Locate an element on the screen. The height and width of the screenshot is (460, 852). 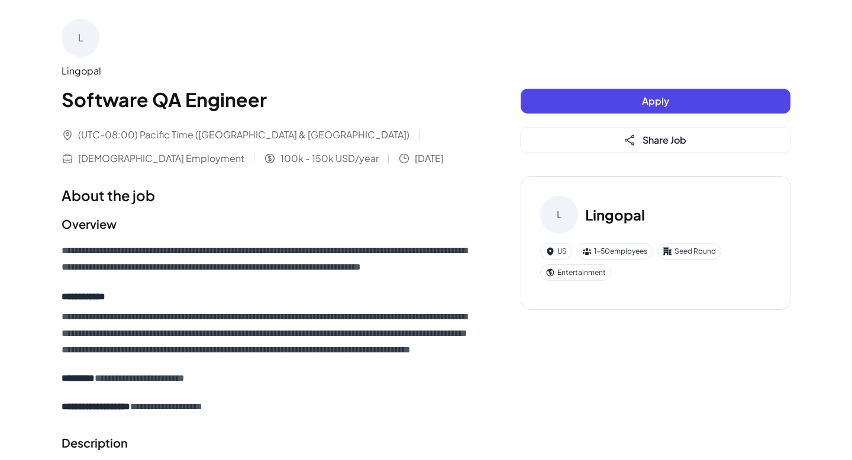
span: Apply is located at coordinates (655, 101).